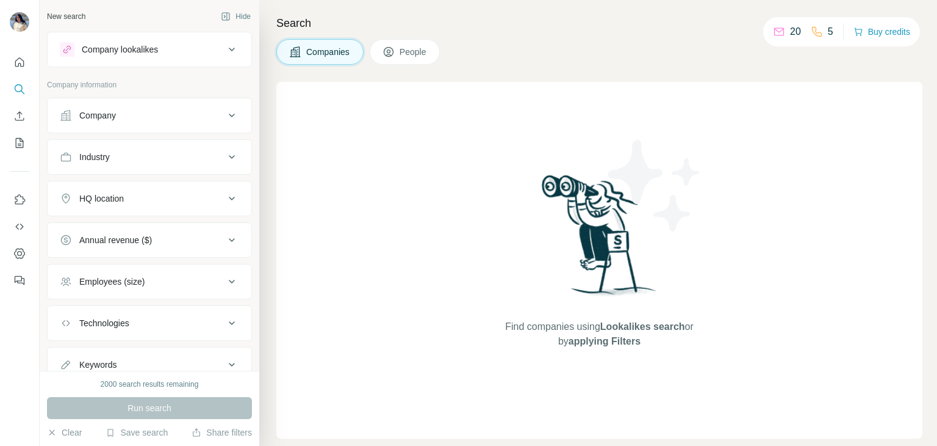 This screenshot has height=446, width=937. Describe the element at coordinates (101, 198) in the screenshot. I see `div: HQ location` at that location.